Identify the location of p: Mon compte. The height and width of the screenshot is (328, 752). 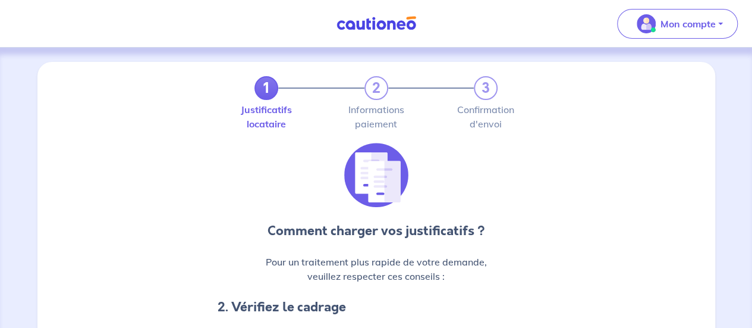
(688, 24).